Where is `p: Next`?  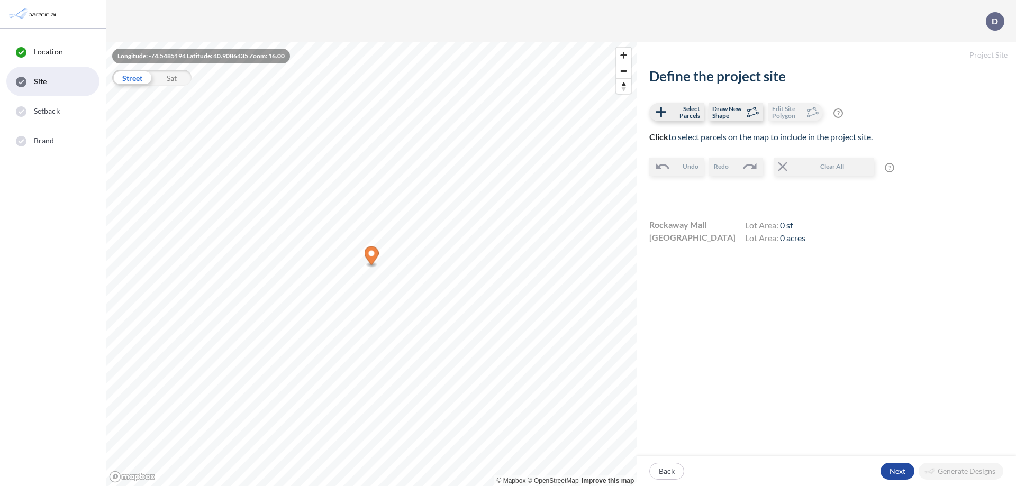 p: Next is located at coordinates (897, 471).